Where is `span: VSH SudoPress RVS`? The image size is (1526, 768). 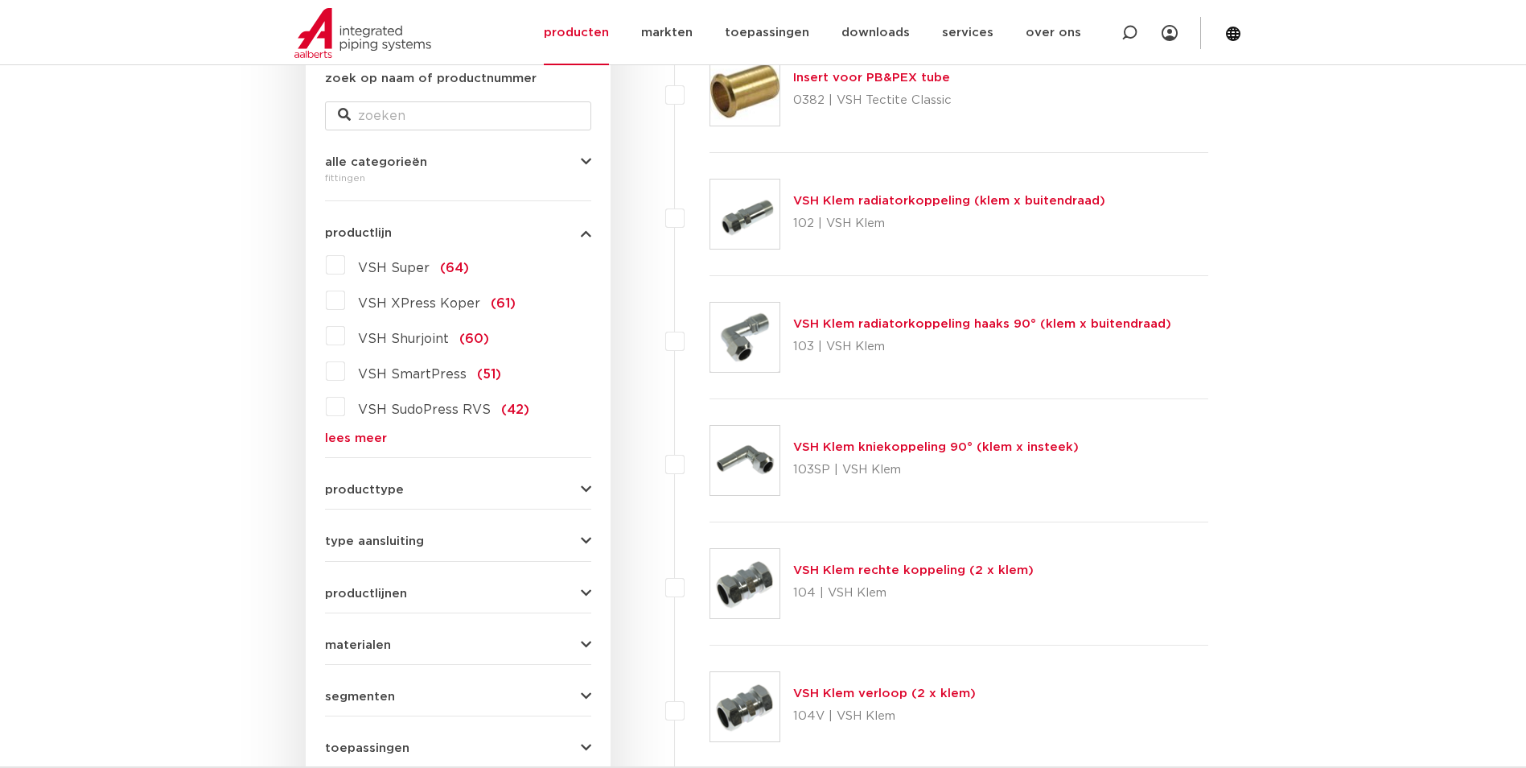 span: VSH SudoPress RVS is located at coordinates (424, 410).